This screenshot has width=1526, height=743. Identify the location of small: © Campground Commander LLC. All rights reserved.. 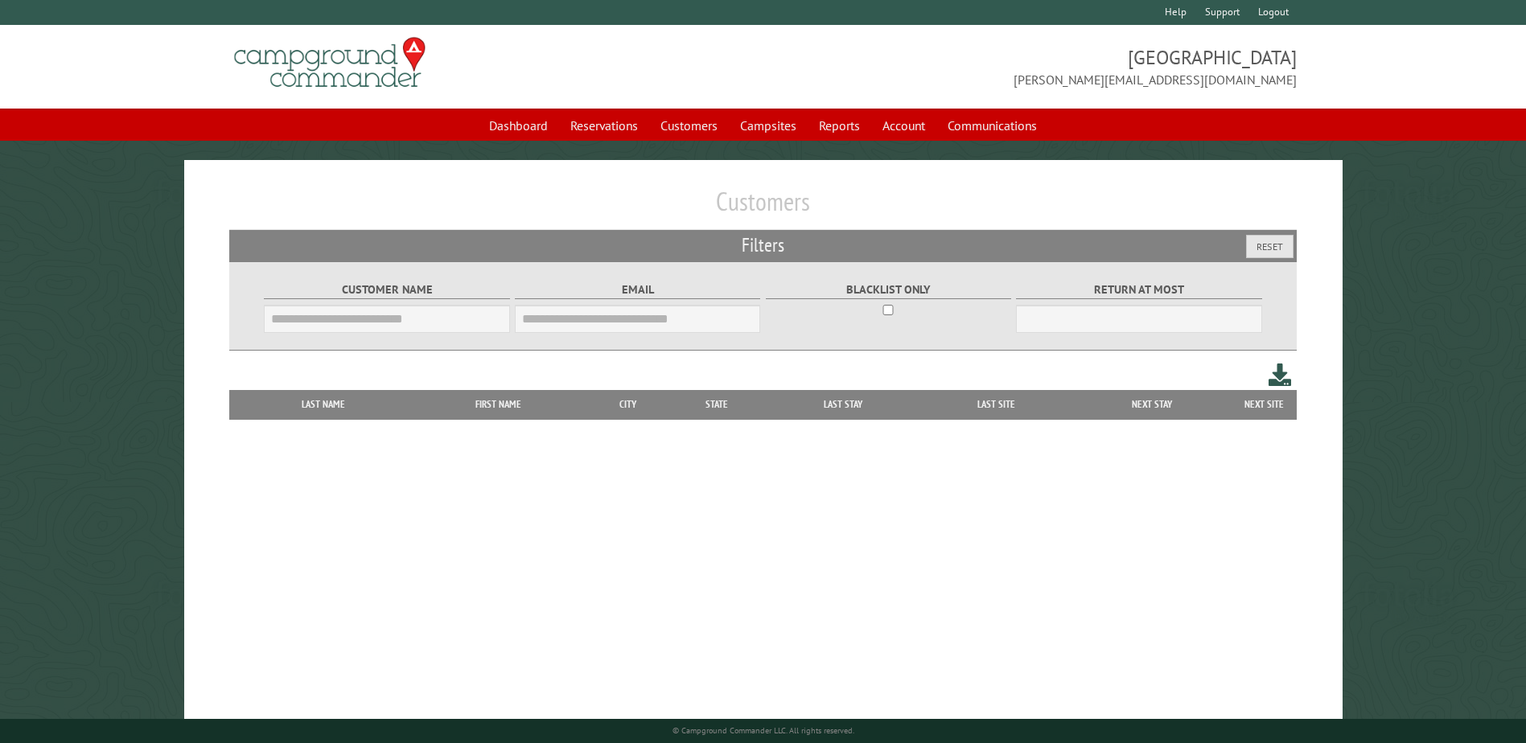
(763, 730).